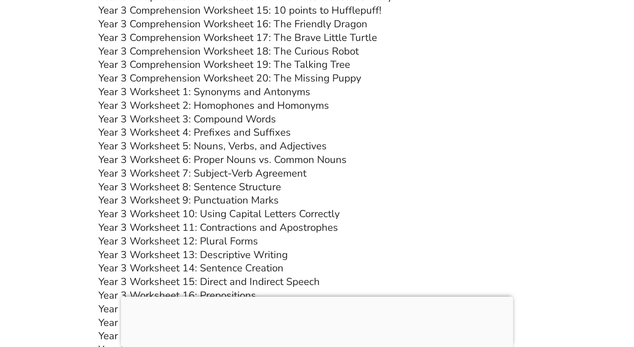 The width and height of the screenshot is (634, 347). What do you see at coordinates (178, 241) in the screenshot?
I see `a: Year 3 Worksheet 12: Plural Forms` at bounding box center [178, 241].